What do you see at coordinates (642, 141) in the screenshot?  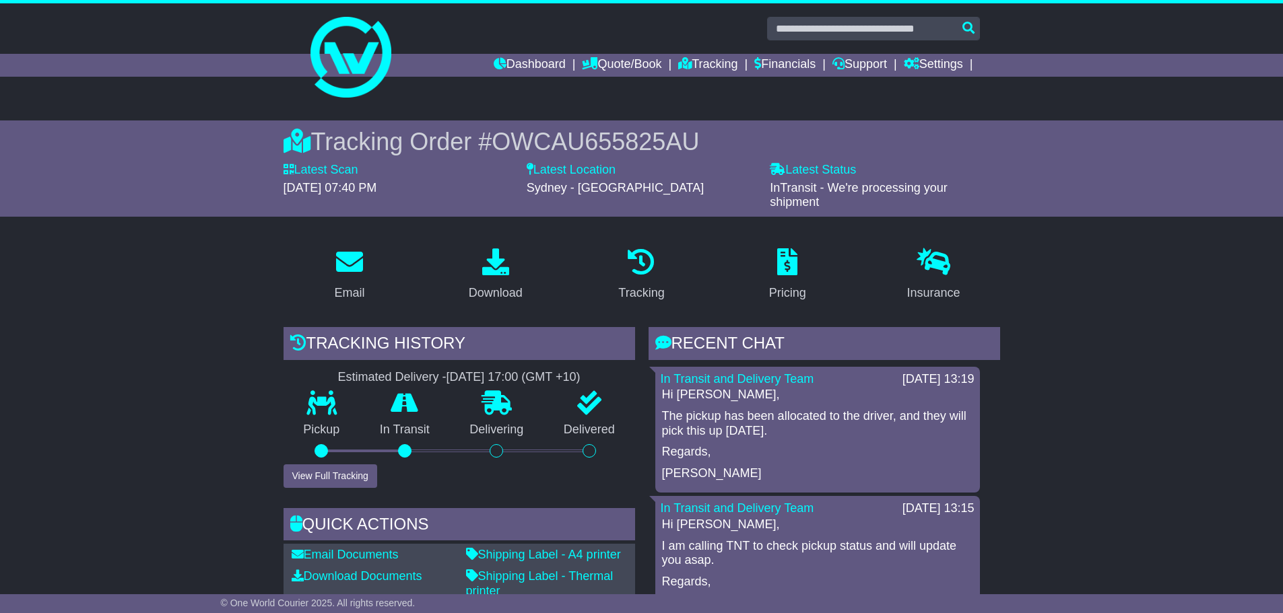 I see `div: Tracking Order #` at bounding box center [642, 141].